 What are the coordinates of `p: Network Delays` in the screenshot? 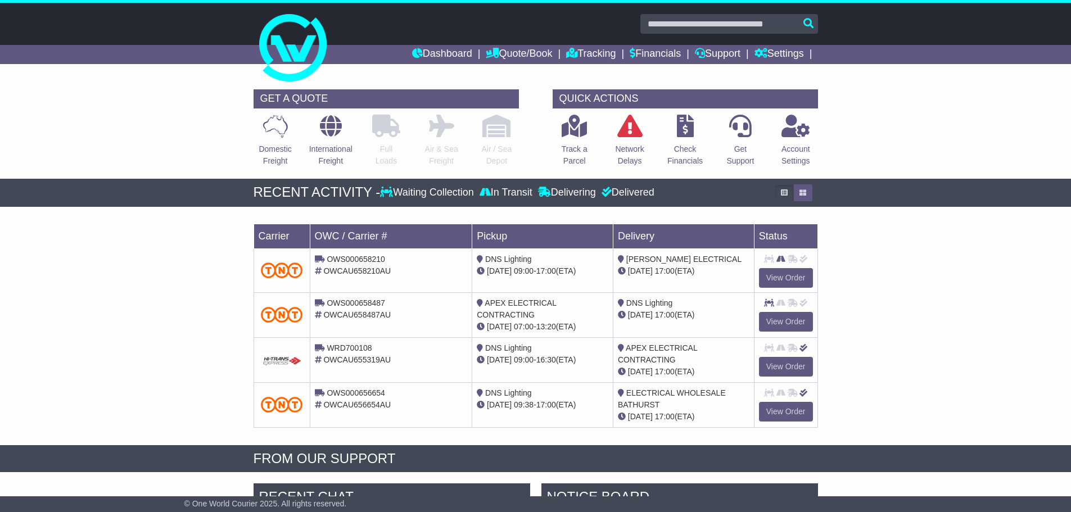 It's located at (629, 155).